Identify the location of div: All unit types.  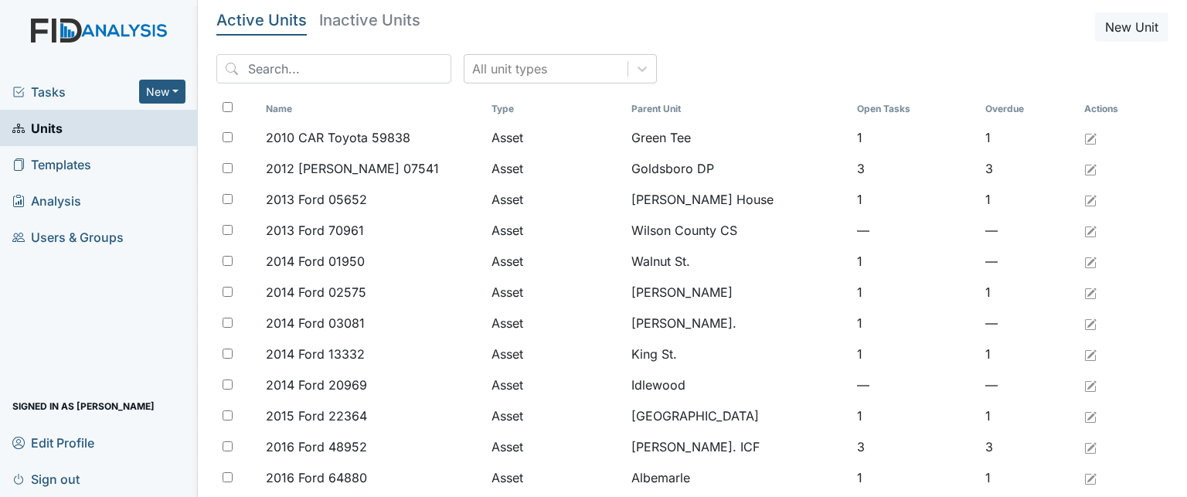
(509, 69).